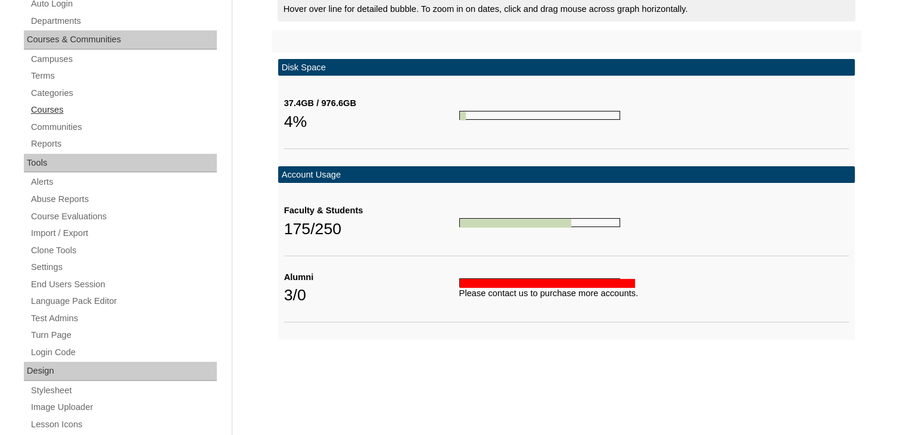 The height and width of the screenshot is (435, 906). I want to click on a: Terms, so click(123, 76).